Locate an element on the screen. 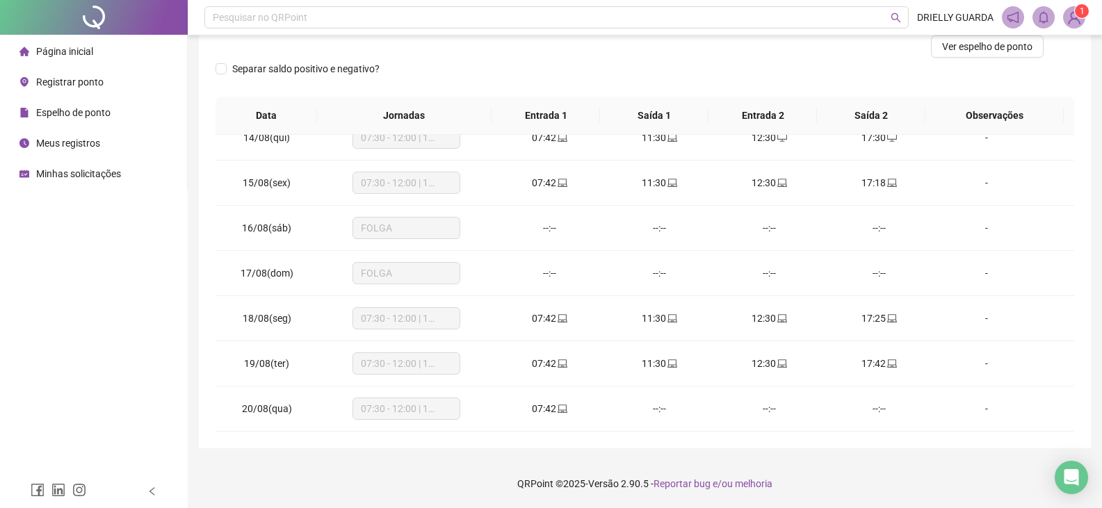 The image size is (1102, 508). div: 17:30 is located at coordinates (880, 138).